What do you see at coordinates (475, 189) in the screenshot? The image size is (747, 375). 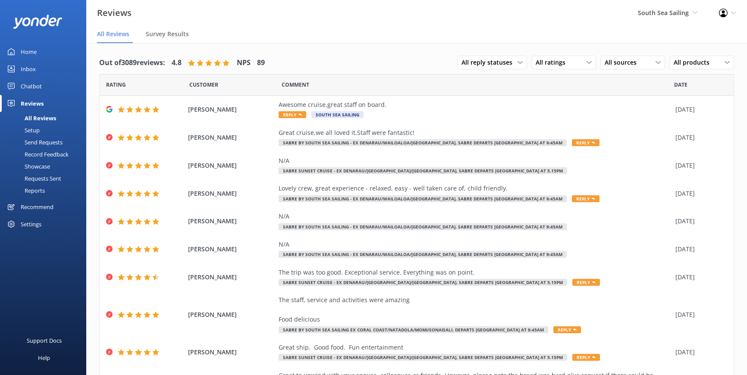 I see `div: Lovely crew, great experience - relaxed, easy - well taken care of, child friendly.` at bounding box center [475, 189].